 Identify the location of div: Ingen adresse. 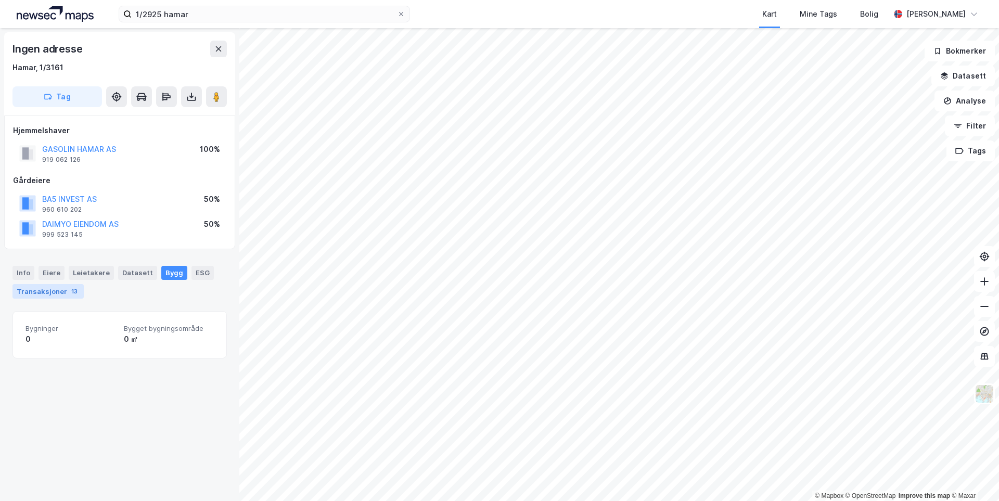
(48, 49).